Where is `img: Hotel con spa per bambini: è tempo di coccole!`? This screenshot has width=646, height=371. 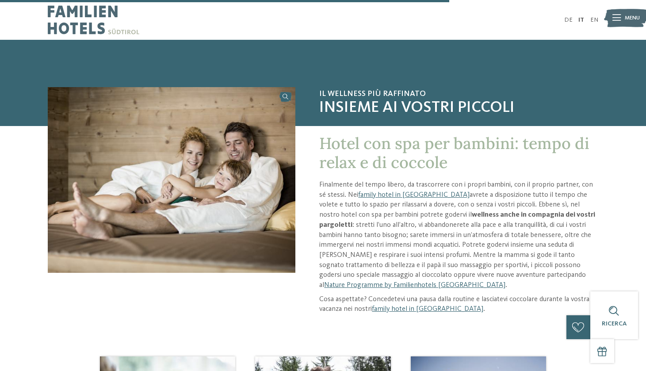
img: Hotel con spa per bambini: è tempo di coccole! is located at coordinates (172, 180).